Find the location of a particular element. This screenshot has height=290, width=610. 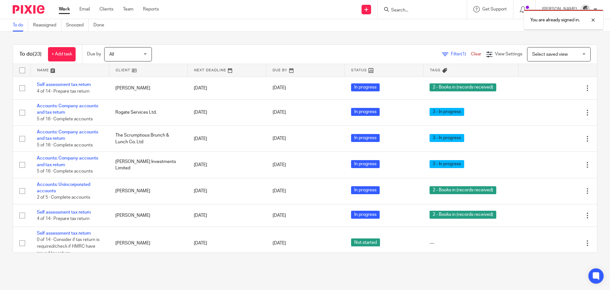

a: Reports is located at coordinates (151, 9).